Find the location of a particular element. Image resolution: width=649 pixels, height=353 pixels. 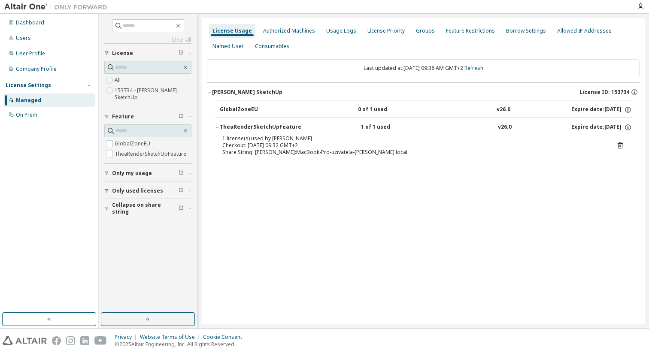

div: Feature Restrictions is located at coordinates (470, 31).